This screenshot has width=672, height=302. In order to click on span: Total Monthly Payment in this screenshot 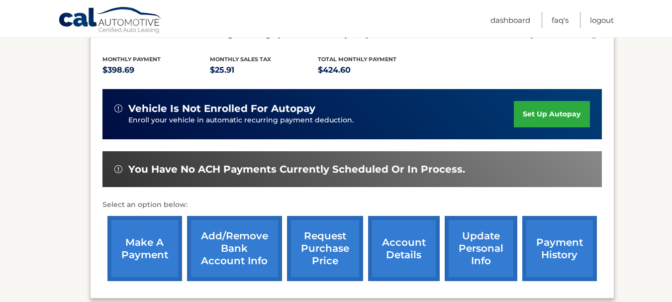, I will do `click(357, 59)`.